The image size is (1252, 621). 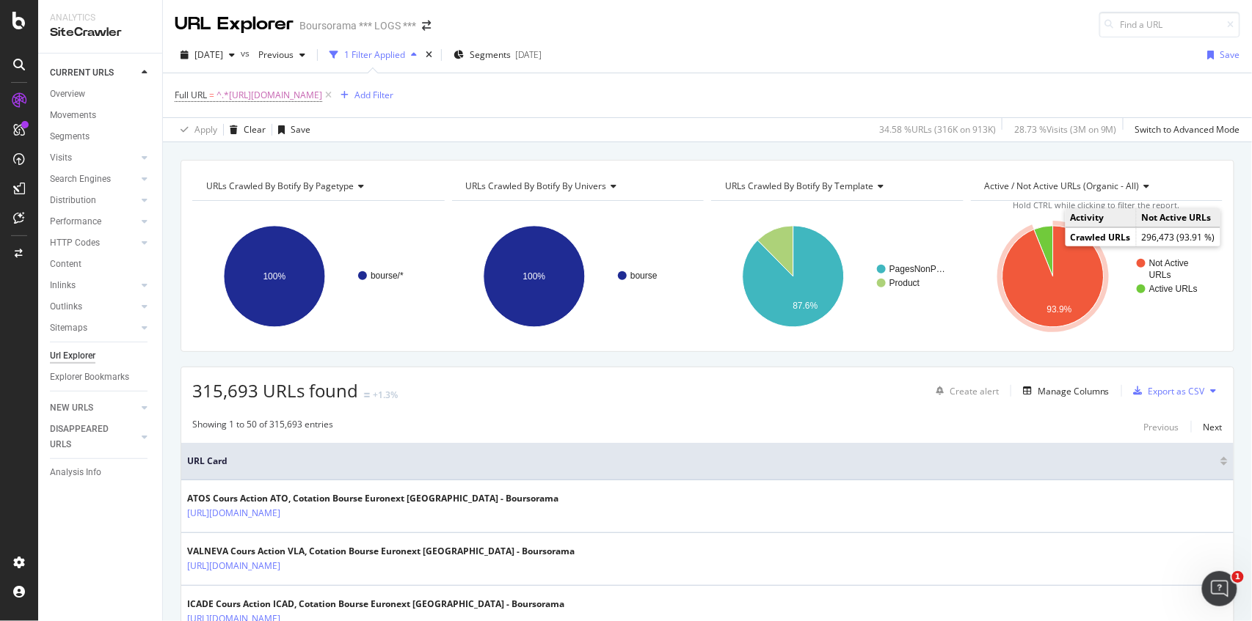 I want to click on a: HTTP Codes, so click(x=93, y=243).